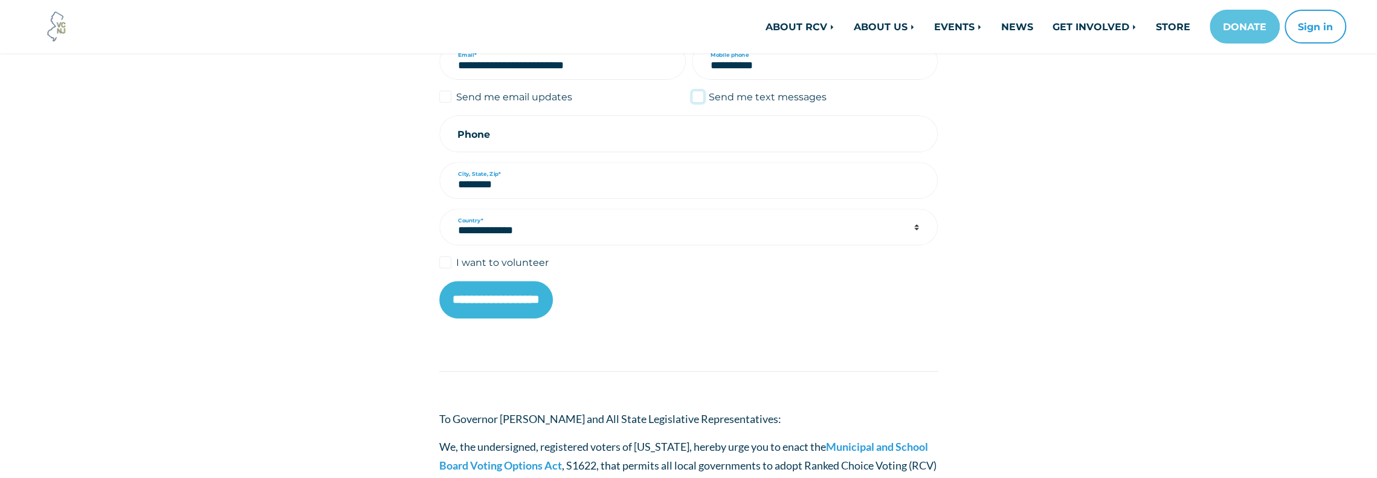 The image size is (1377, 478). Describe the element at coordinates (1245, 27) in the screenshot. I see `a: DONATE` at that location.